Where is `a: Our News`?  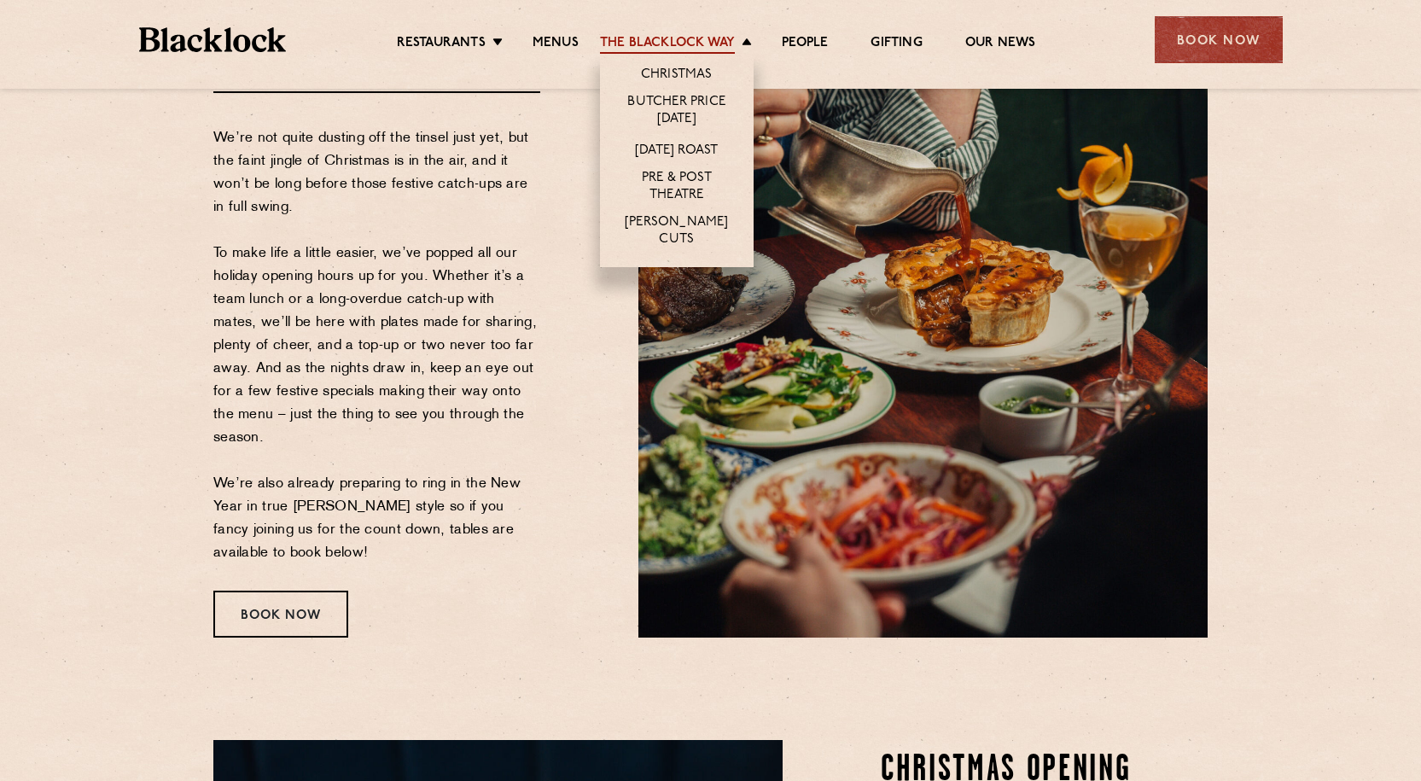
a: Our News is located at coordinates (1000, 44).